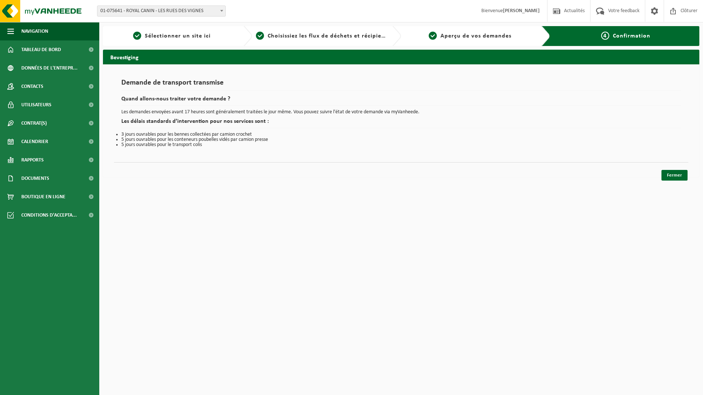 The width and height of the screenshot is (703, 395). What do you see at coordinates (36, 105) in the screenshot?
I see `span: Utilisateurs` at bounding box center [36, 105].